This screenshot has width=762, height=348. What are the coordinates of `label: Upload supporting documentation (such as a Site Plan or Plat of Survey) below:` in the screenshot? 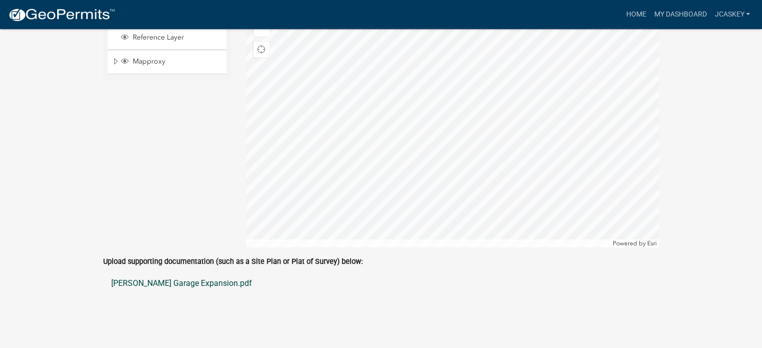 It's located at (233, 262).